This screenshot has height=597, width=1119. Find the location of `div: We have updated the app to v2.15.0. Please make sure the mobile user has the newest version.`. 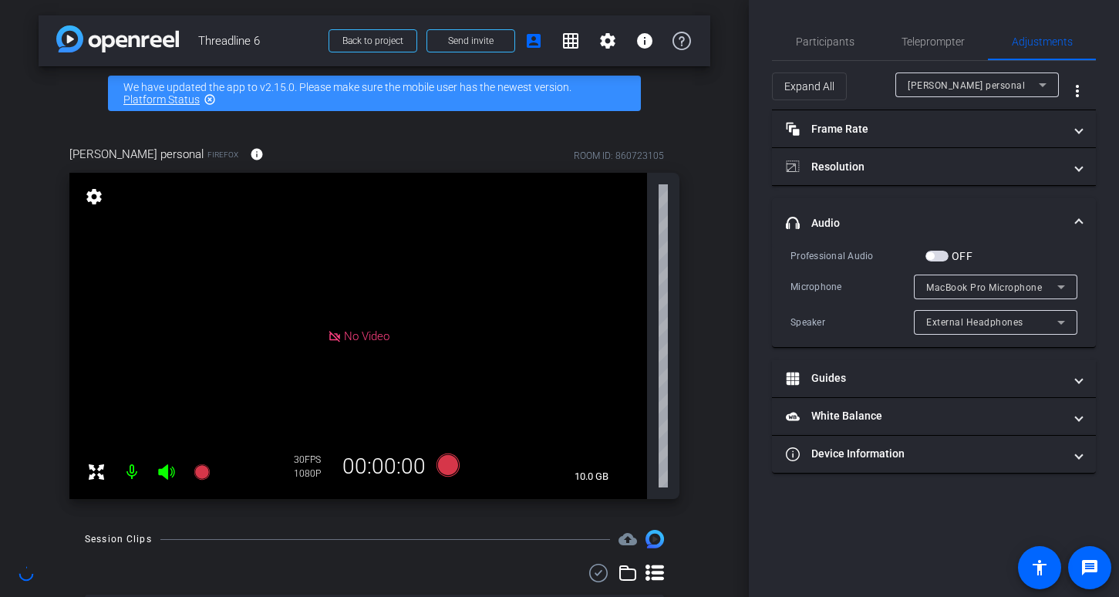

div: We have updated the app to v2.15.0. Please make sure the mobile user has the newest version. is located at coordinates (374, 93).